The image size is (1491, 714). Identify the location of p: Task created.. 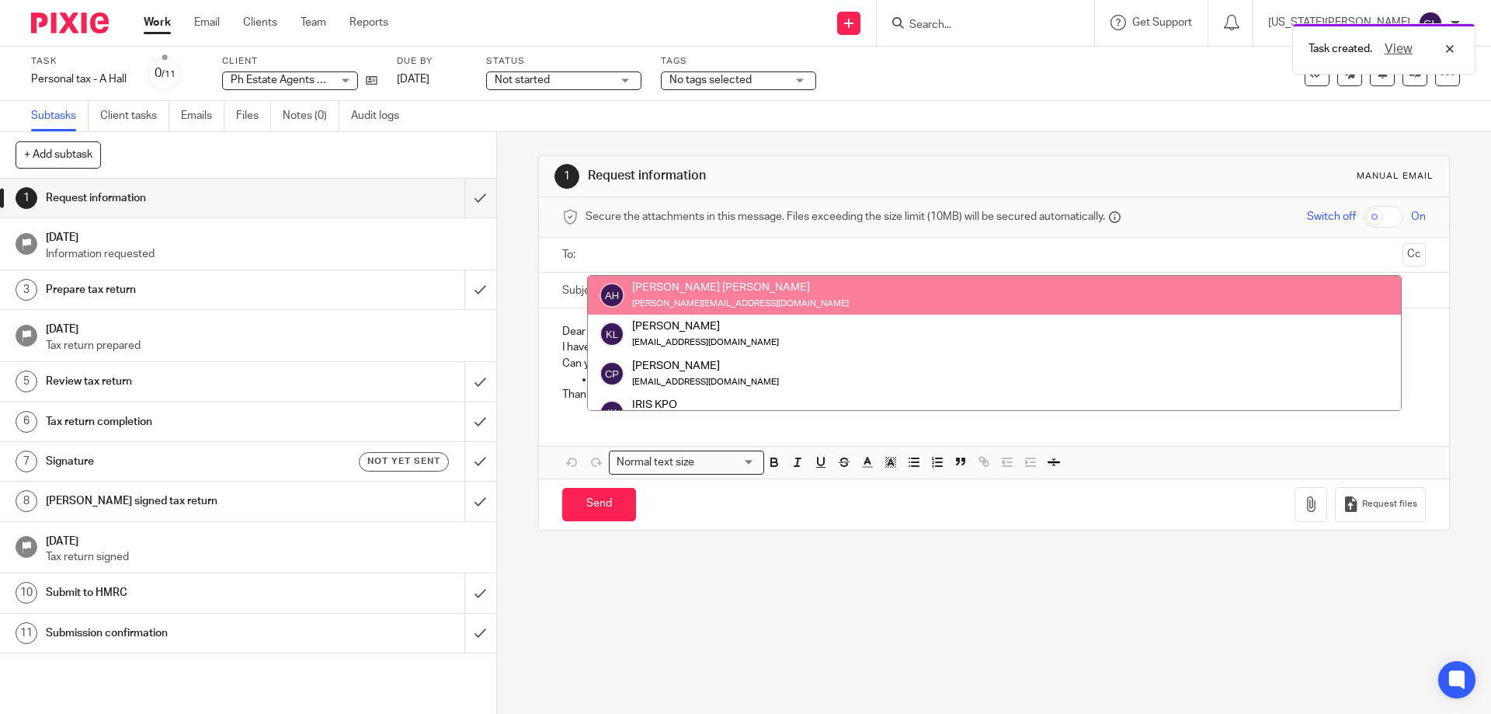
(1340, 49).